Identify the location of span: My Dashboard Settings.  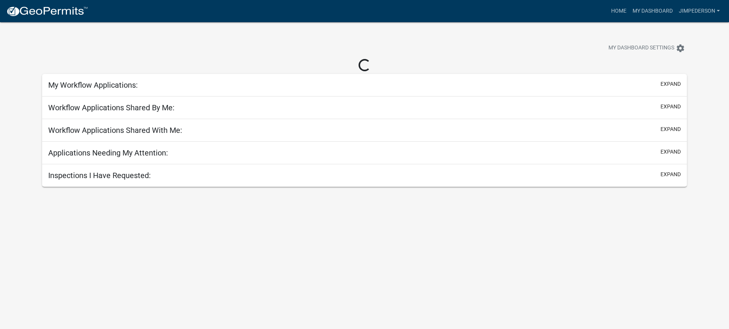
(641, 48).